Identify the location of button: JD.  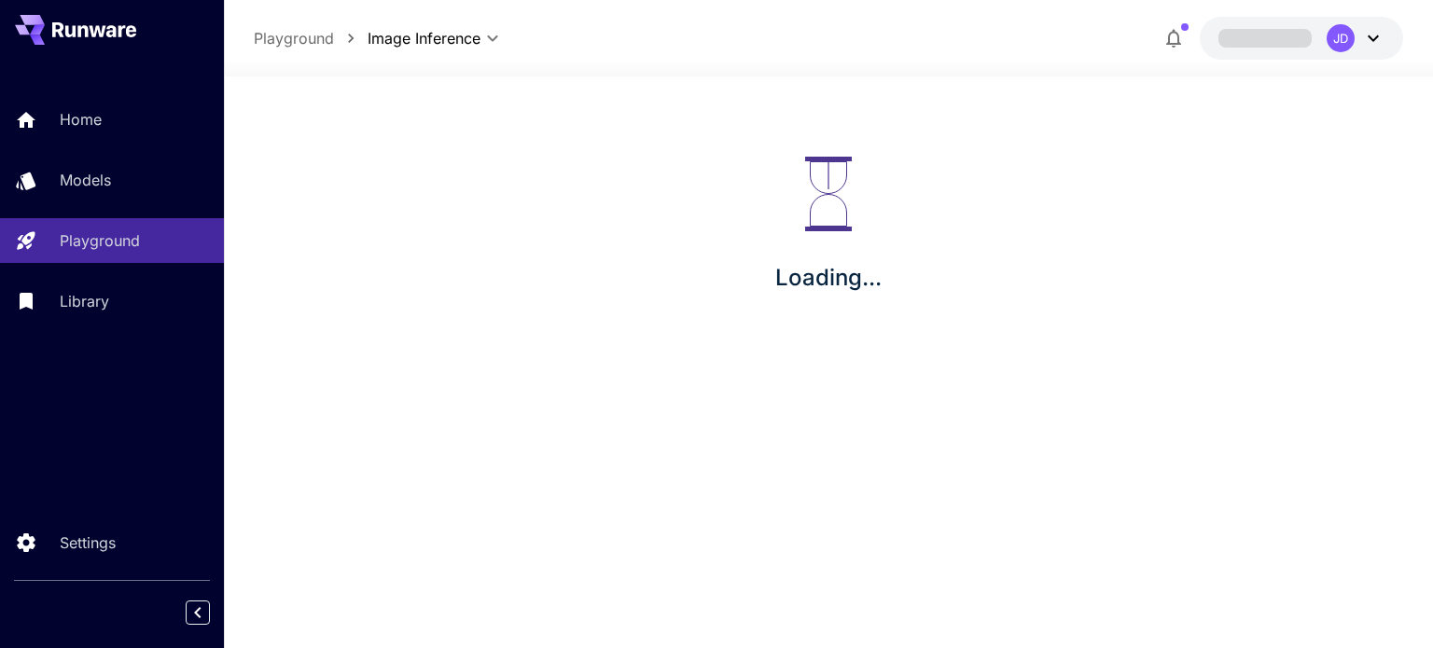
(1301, 38).